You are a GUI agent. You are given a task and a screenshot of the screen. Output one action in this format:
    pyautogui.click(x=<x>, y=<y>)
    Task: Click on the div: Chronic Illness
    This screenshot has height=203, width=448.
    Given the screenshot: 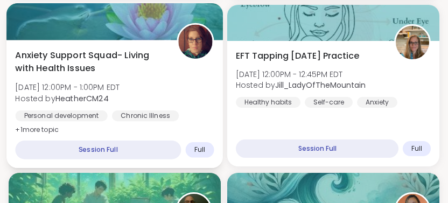 What is the action you would take?
    pyautogui.click(x=146, y=116)
    